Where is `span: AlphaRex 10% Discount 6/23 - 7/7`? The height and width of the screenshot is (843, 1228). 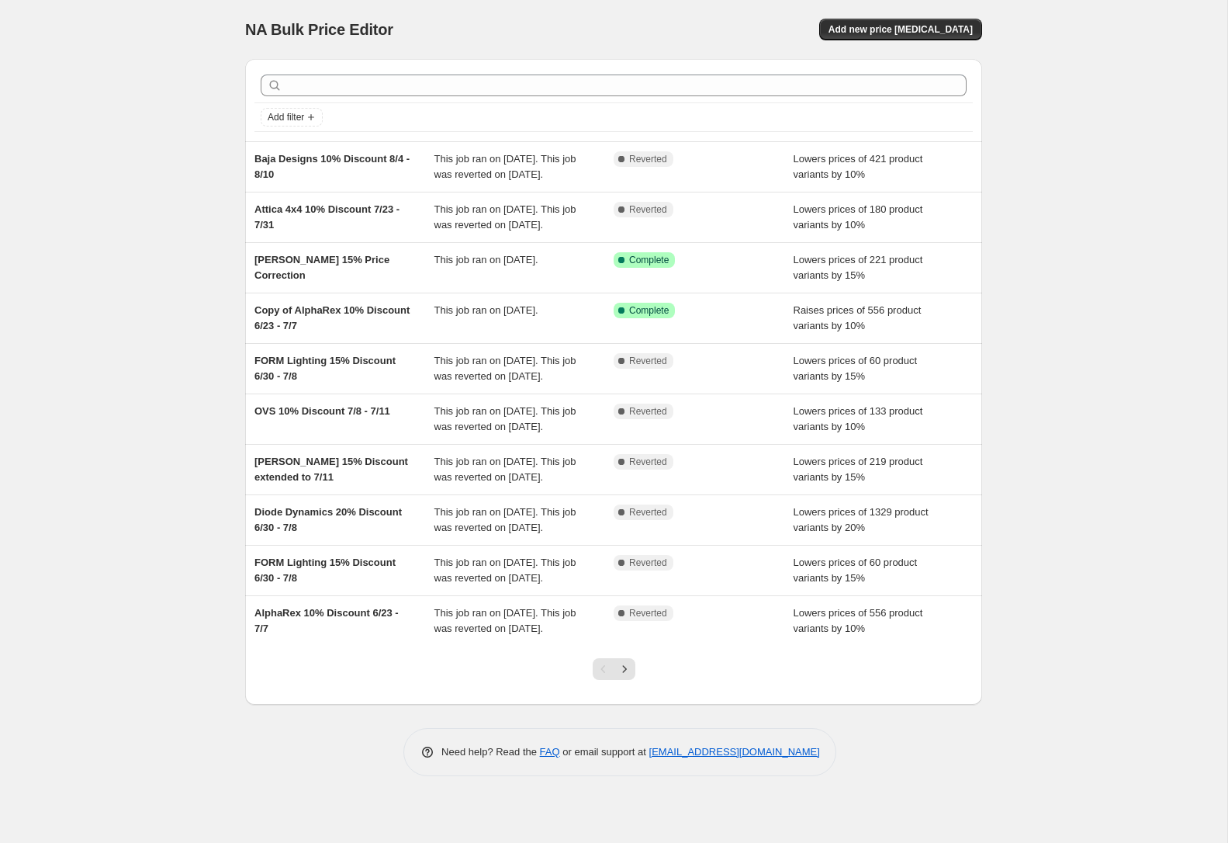 span: AlphaRex 10% Discount 6/23 - 7/7 is located at coordinates (327, 620).